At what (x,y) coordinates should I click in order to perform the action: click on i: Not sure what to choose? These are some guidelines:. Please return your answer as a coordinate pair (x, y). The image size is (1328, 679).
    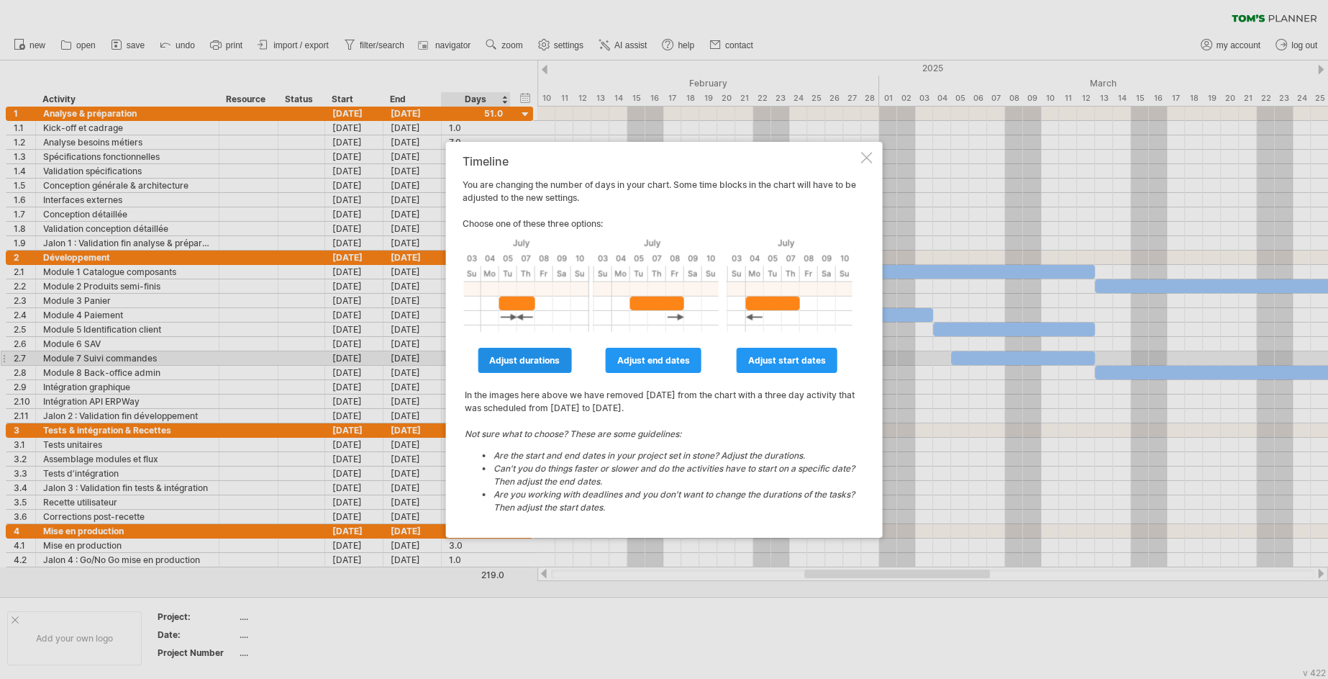
    Looking at the image, I should click on (661, 471).